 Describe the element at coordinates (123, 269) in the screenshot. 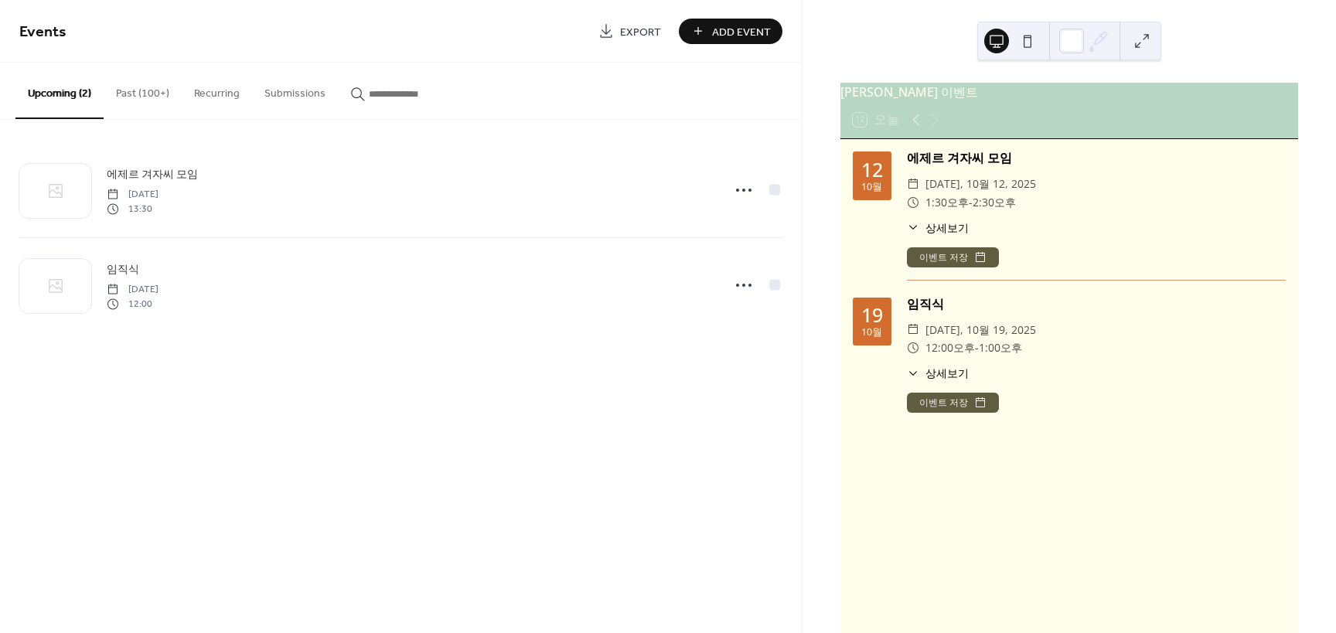

I see `a: 임직식` at that location.